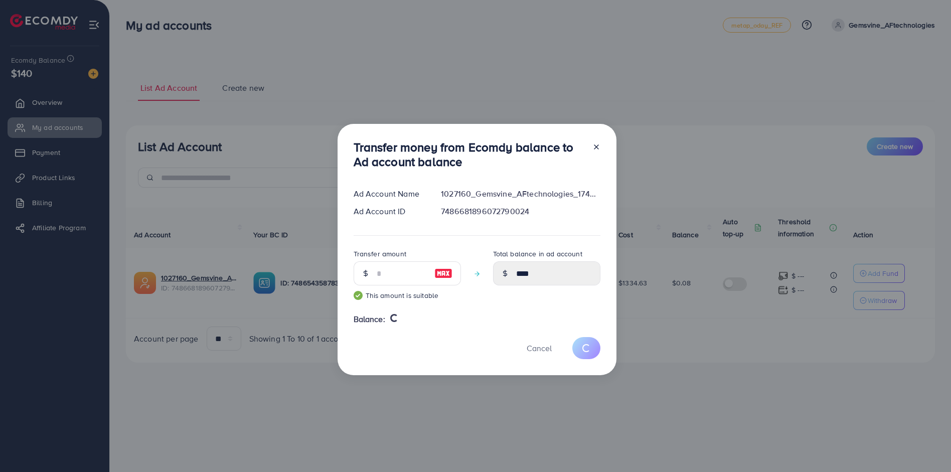  Describe the element at coordinates (358, 295) in the screenshot. I see `img: guide` at that location.